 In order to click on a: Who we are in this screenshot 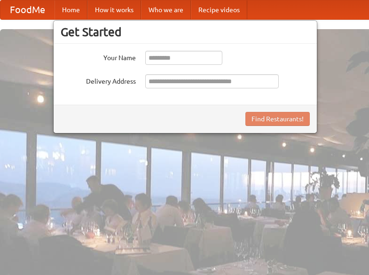, I will do `click(166, 10)`.